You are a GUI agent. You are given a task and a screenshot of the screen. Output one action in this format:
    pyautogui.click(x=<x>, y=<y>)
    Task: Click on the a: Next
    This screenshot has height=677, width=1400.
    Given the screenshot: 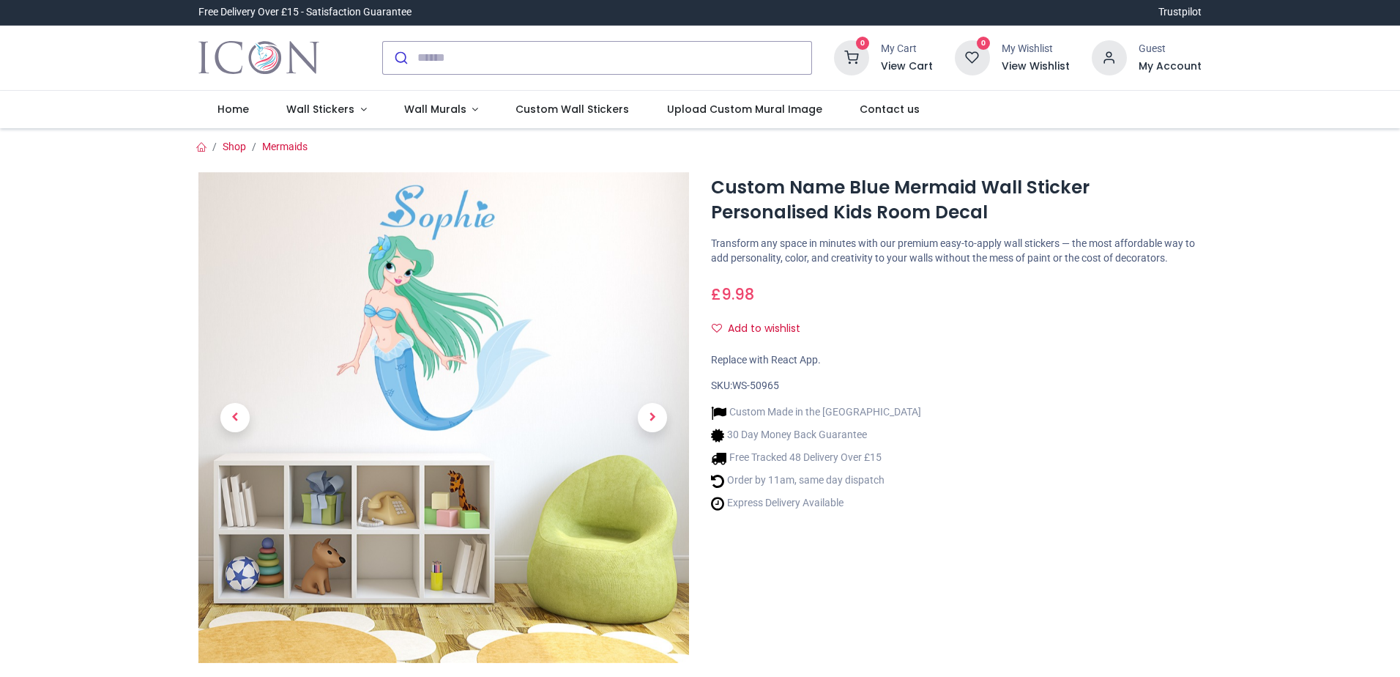 What is the action you would take?
    pyautogui.click(x=652, y=417)
    